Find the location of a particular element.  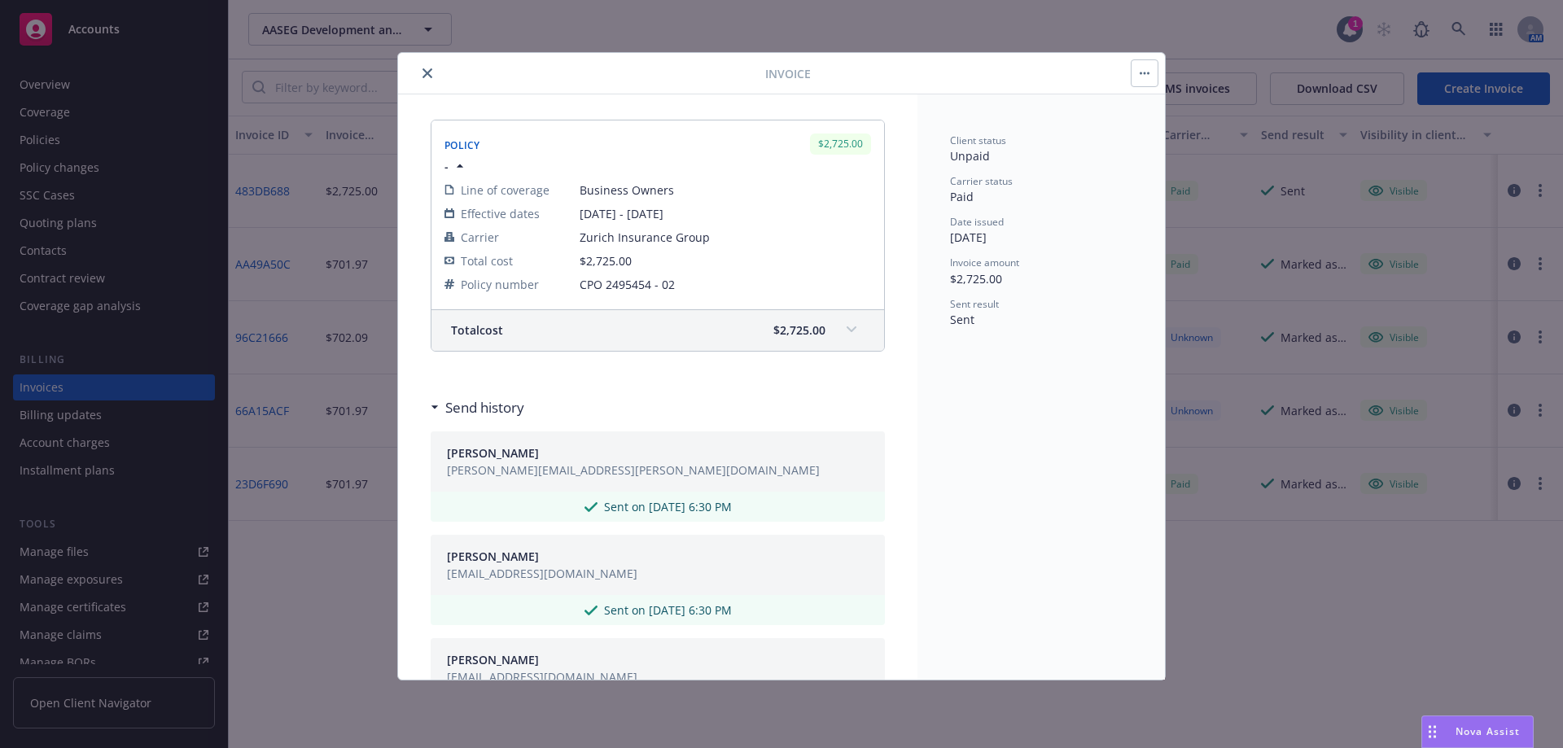

span: CPO 2495454 - 02 is located at coordinates (725, 284).